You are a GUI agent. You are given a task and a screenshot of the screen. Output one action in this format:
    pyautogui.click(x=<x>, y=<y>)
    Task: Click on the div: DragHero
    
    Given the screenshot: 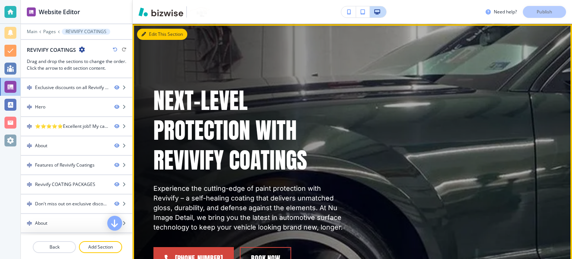 What is the action you would take?
    pyautogui.click(x=76, y=107)
    